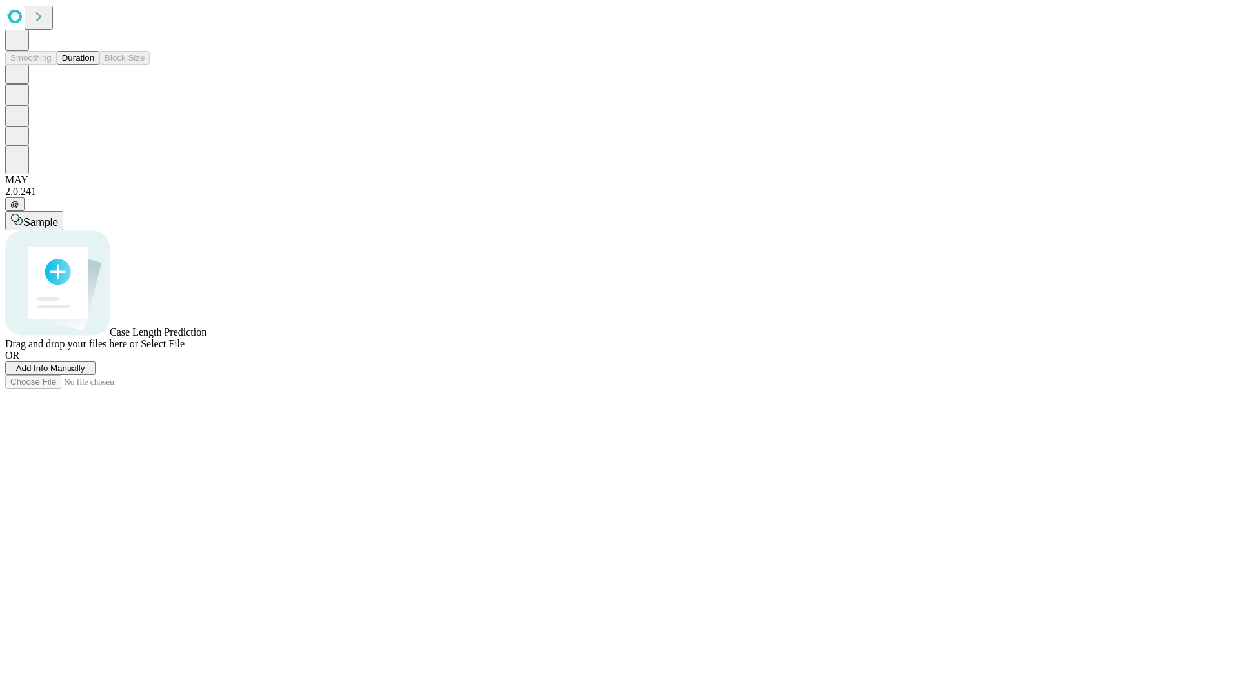  What do you see at coordinates (50, 368) in the screenshot?
I see `span: Add Info Manually` at bounding box center [50, 368].